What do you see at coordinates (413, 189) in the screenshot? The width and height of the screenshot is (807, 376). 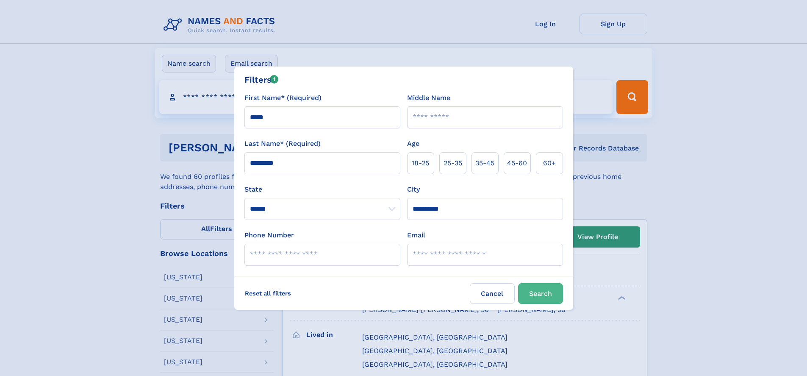 I see `label: City` at bounding box center [413, 189].